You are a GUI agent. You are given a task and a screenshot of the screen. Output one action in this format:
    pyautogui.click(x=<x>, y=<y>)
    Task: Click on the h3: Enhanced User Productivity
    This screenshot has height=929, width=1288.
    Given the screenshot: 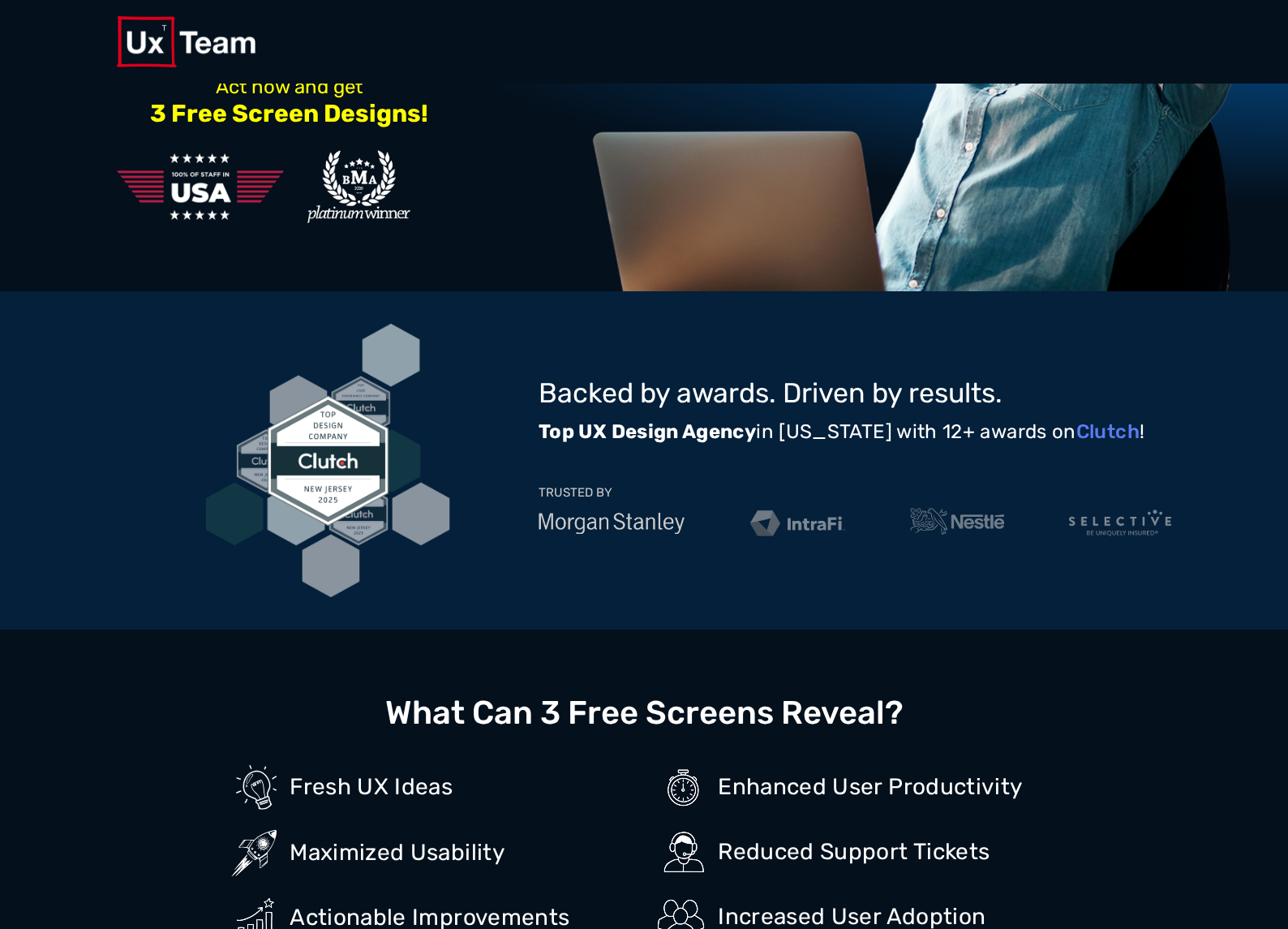 What is the action you would take?
    pyautogui.click(x=891, y=787)
    